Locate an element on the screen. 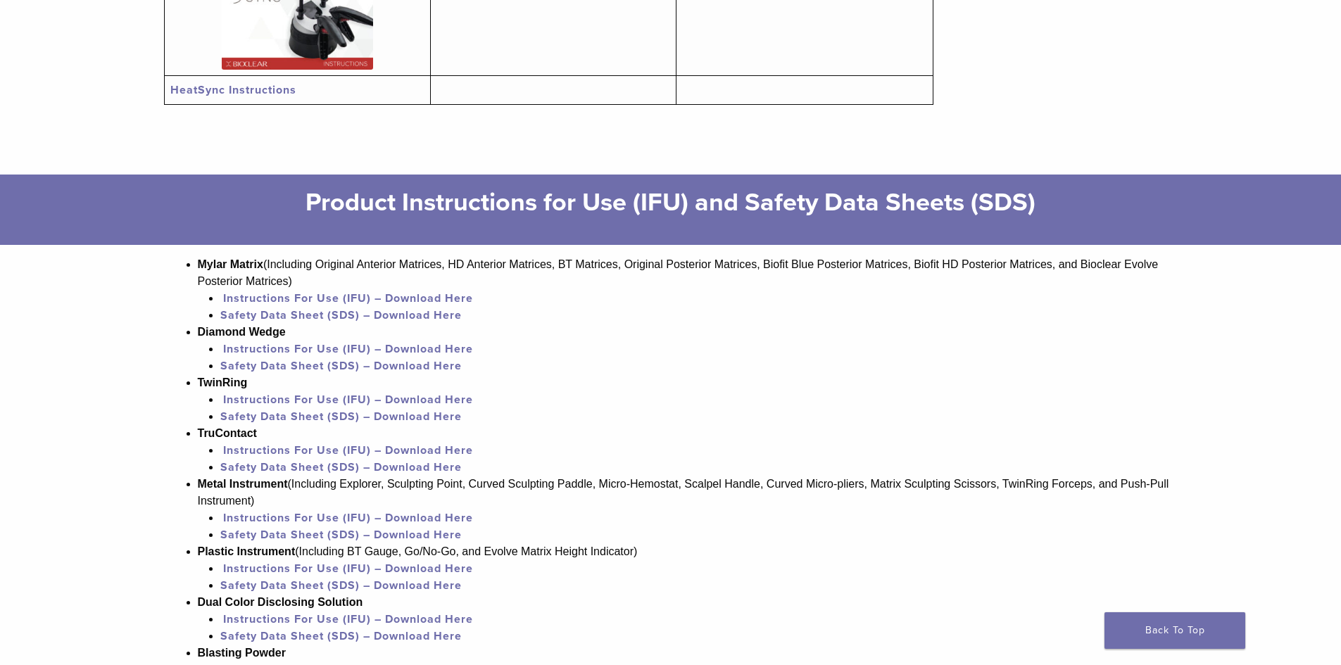 The height and width of the screenshot is (665, 1341). li: (Including BT Gauge, Go/No-Go, and Evolve Matrix Height Indicator) is located at coordinates (688, 569).